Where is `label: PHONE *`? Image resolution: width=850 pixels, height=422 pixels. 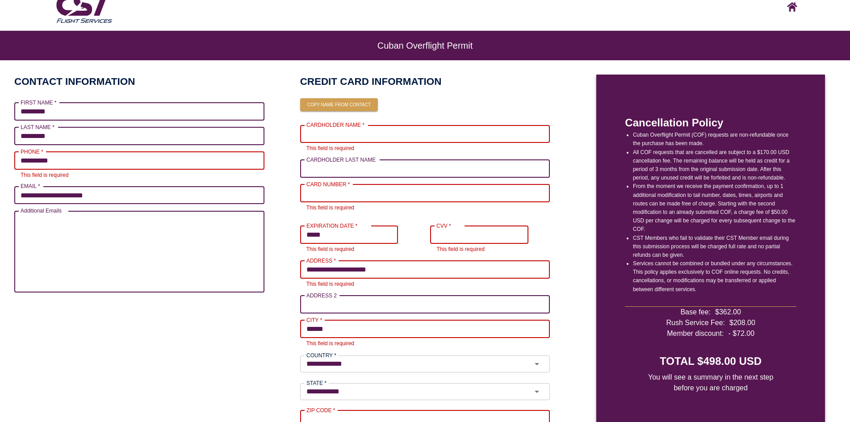 label: PHONE * is located at coordinates (32, 151).